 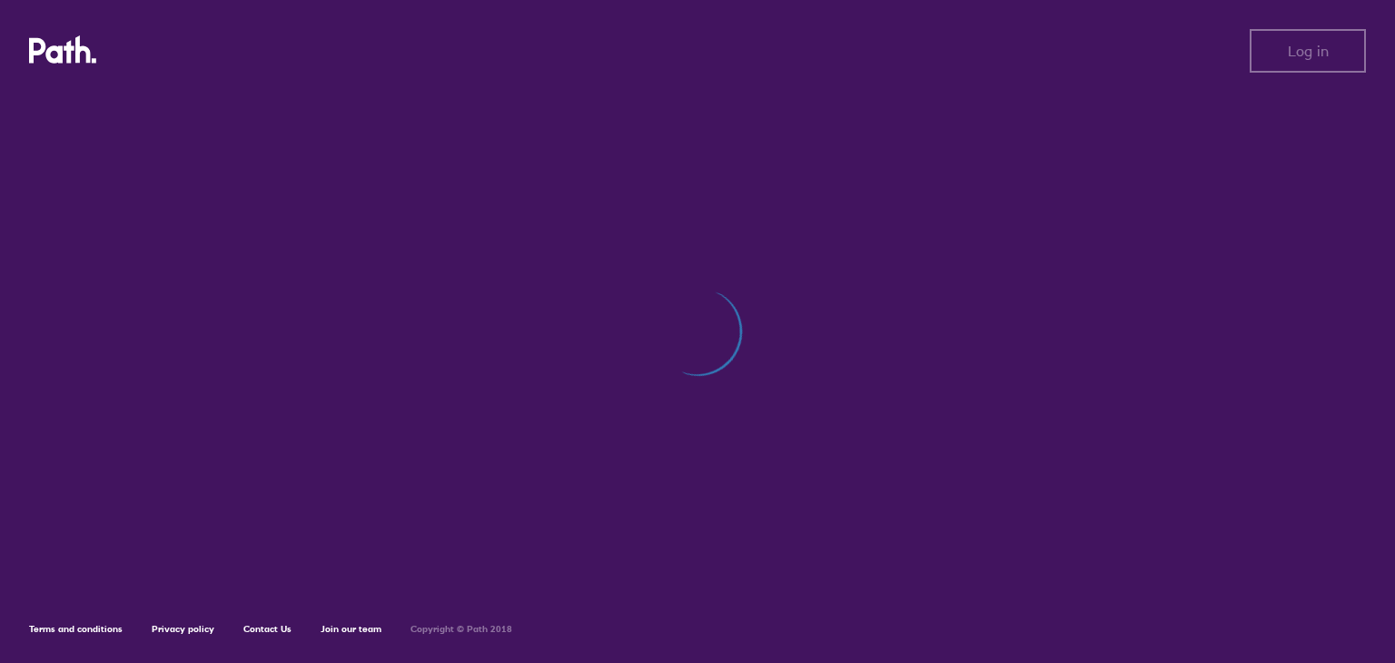 I want to click on a: Join our team, so click(x=351, y=629).